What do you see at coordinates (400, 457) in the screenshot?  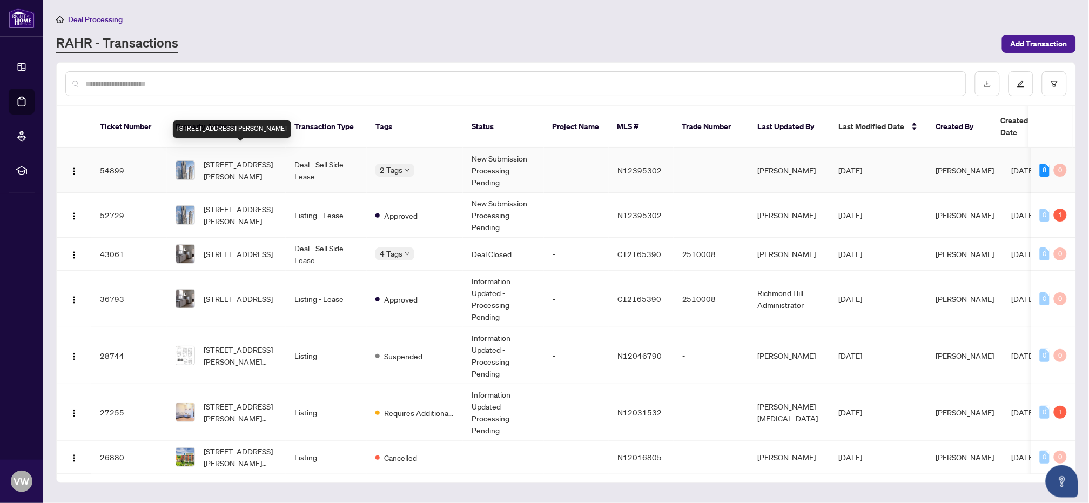 I see `span: Cancelled` at bounding box center [400, 457].